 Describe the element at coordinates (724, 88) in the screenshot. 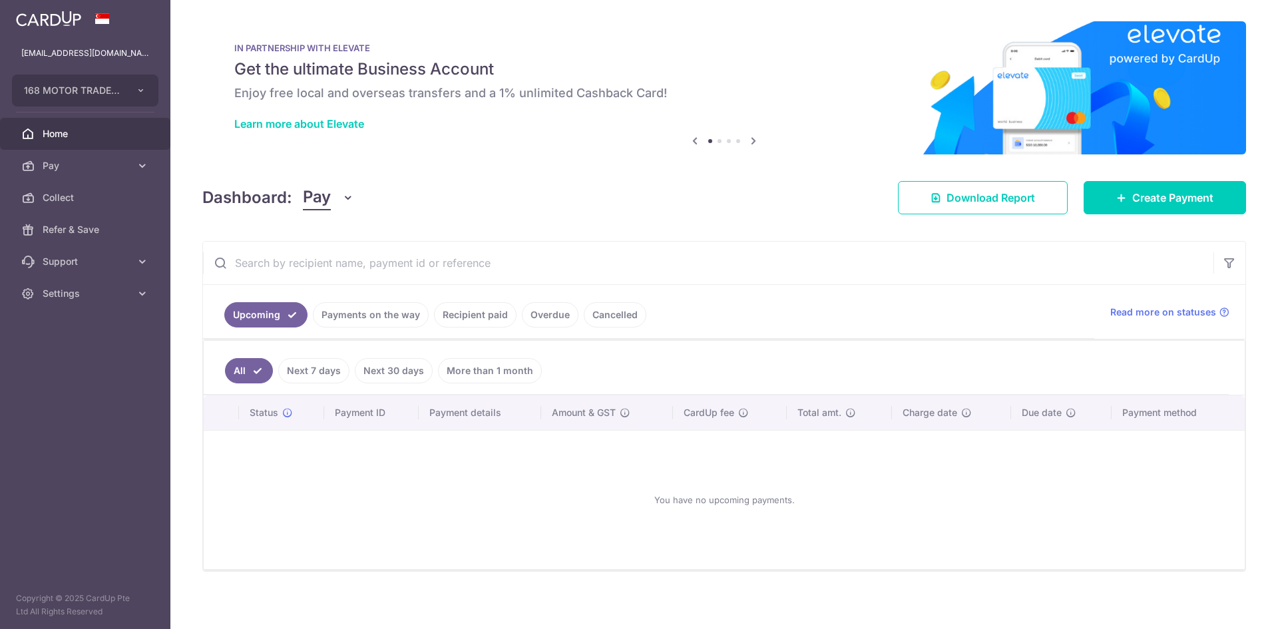

I see `img: Renovation banner` at that location.